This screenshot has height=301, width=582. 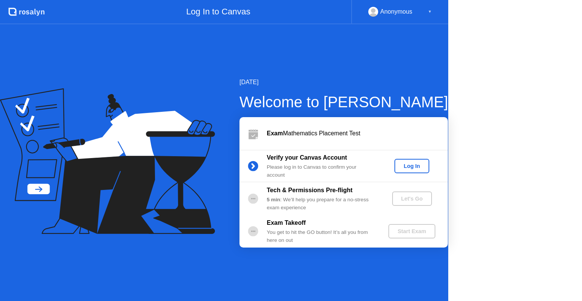 What do you see at coordinates (274, 199) in the screenshot?
I see `b: 5 min` at bounding box center [274, 199].